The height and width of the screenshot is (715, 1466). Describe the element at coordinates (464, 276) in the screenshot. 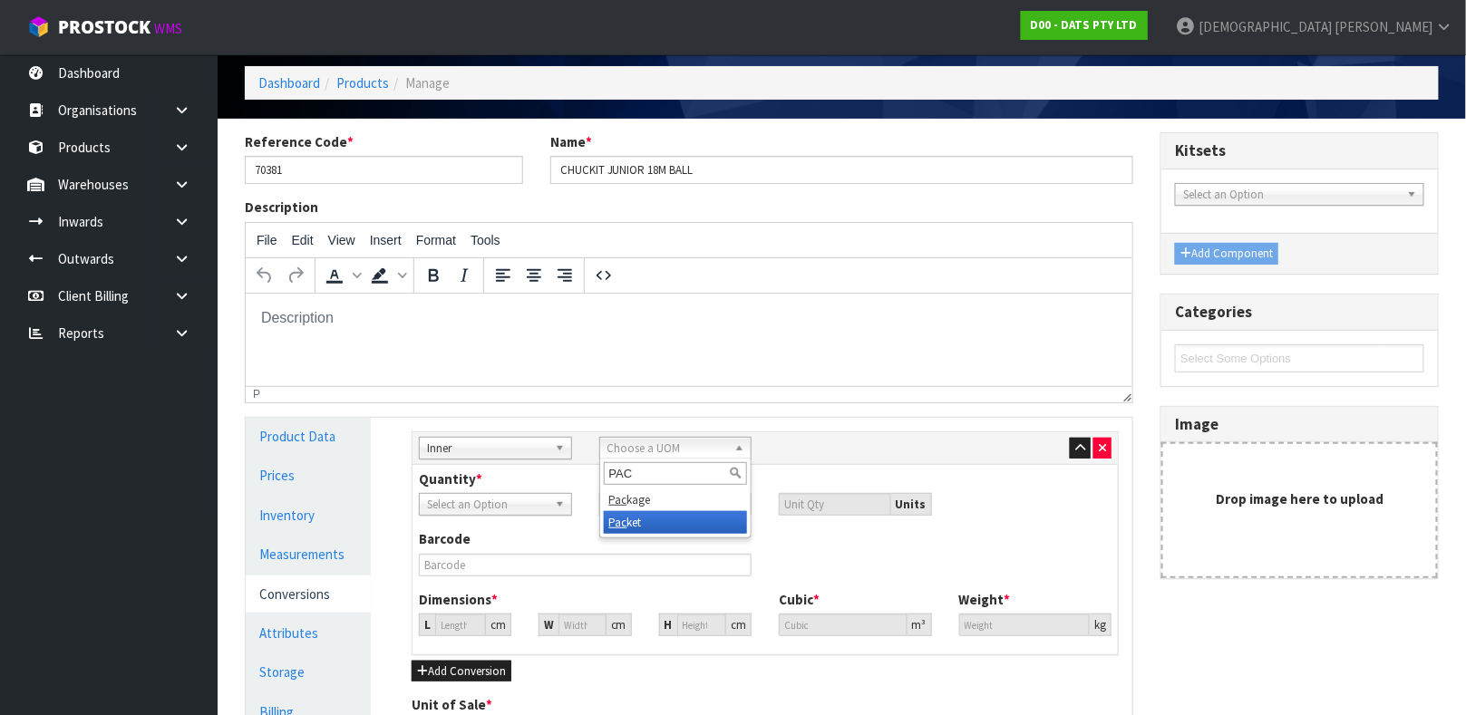

I see `button: Italic` at that location.